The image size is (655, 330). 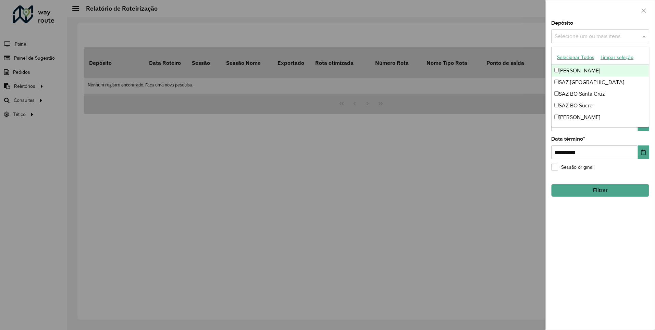 What do you see at coordinates (644, 152) in the screenshot?
I see `button: Choose Date` at bounding box center [644, 152].